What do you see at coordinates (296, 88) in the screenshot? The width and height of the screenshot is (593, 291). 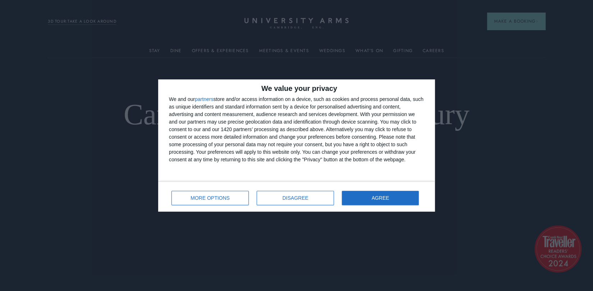 I see `h2: We value your privacy` at bounding box center [296, 88].